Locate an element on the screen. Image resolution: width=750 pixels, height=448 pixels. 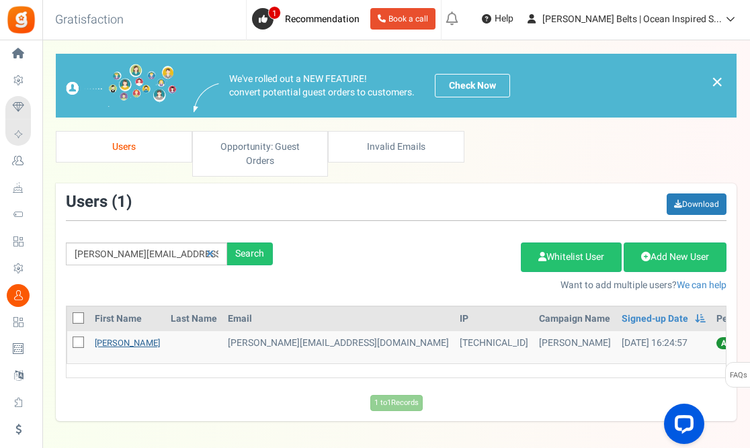
p: We've rolled out a NEW FEATURE! convert potential guest orders to customers. is located at coordinates (322, 86).